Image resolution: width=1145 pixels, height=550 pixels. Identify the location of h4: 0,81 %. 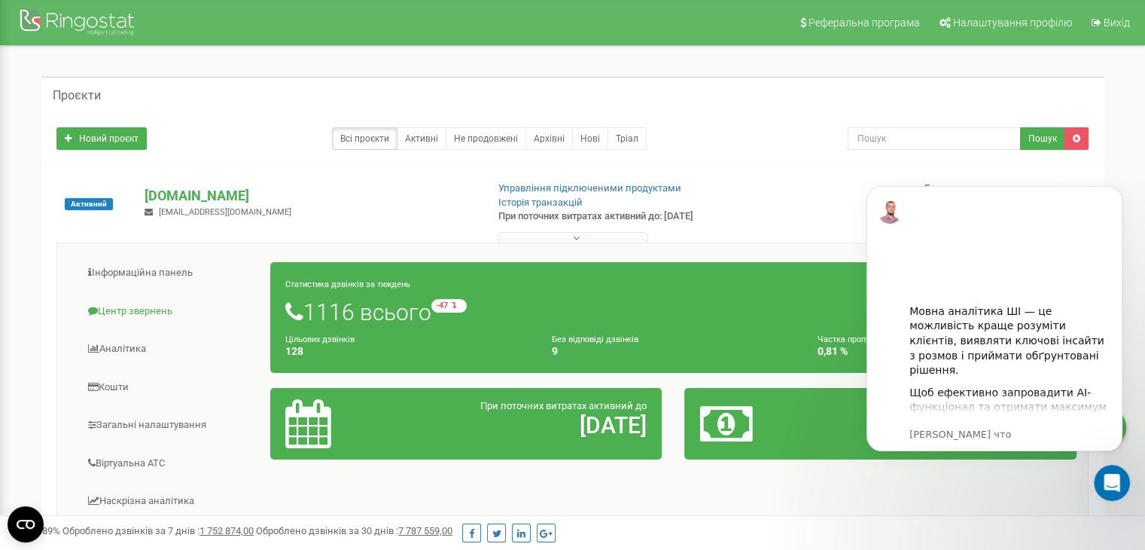
(940, 351).